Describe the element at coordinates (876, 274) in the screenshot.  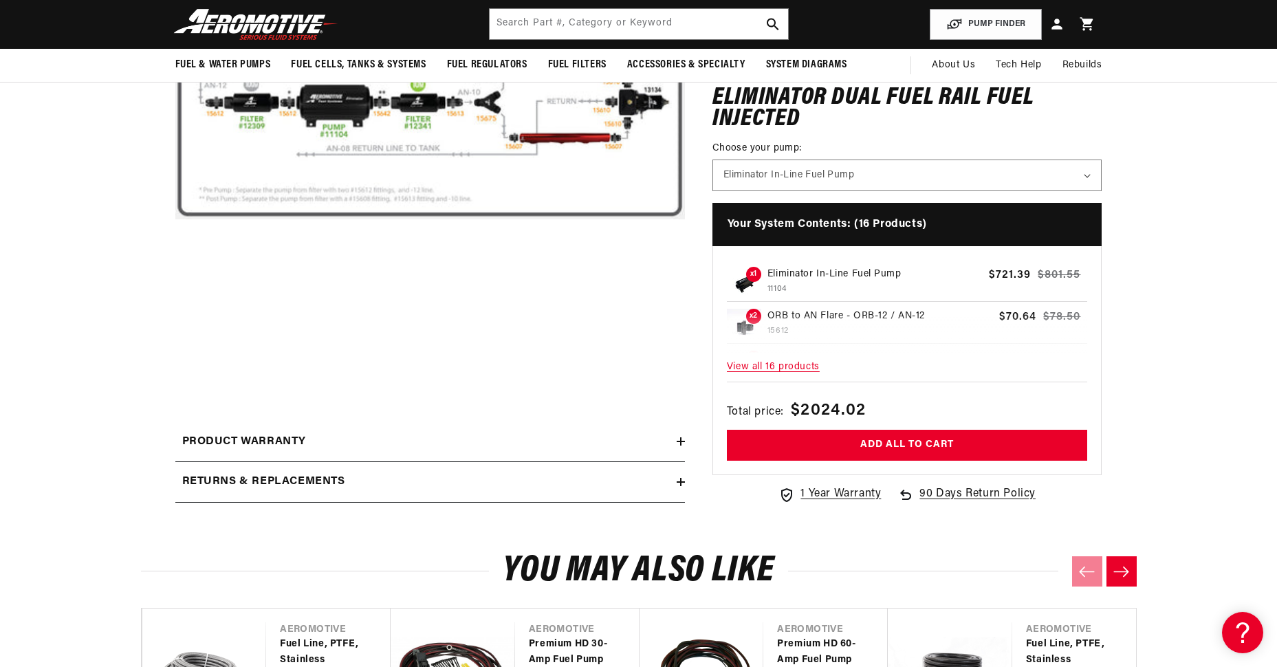
I see `p: Eliminator In-Line Fuel Pump` at that location.